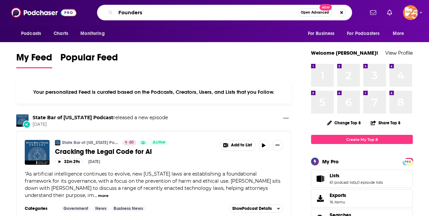 This screenshot has height=216, width=429. Describe the element at coordinates (44, 13) in the screenshot. I see `a: Podchaser - Follow, Share and Rate Podcasts` at that location.